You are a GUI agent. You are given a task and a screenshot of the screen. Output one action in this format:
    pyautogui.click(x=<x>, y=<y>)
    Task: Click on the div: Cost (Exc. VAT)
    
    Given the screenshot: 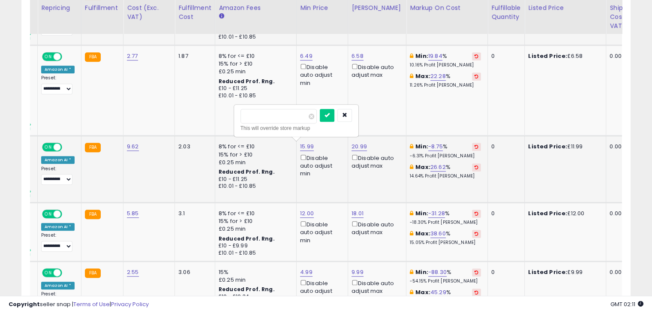 What is the action you would take?
    pyautogui.click(x=149, y=12)
    